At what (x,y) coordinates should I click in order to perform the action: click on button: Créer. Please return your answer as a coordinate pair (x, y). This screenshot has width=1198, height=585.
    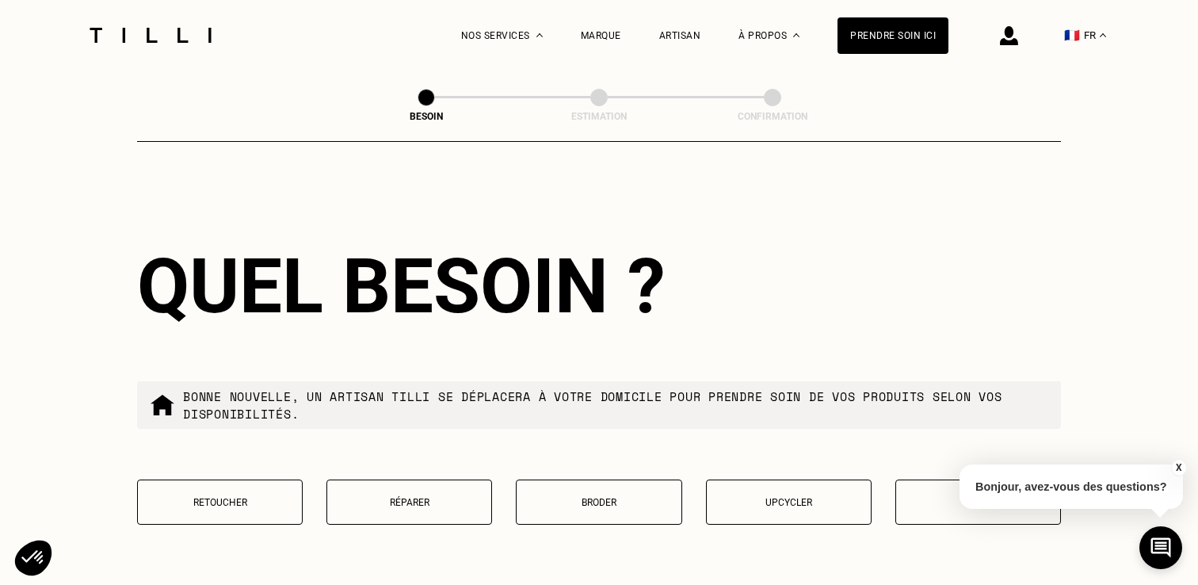
    Looking at the image, I should click on (978, 502).